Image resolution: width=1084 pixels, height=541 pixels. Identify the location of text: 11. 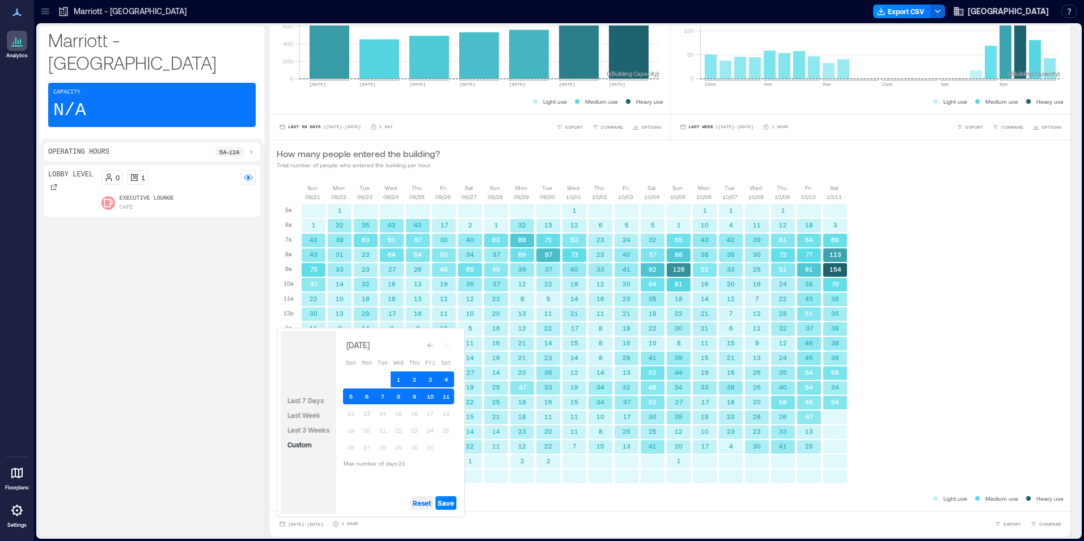
(314, 328).